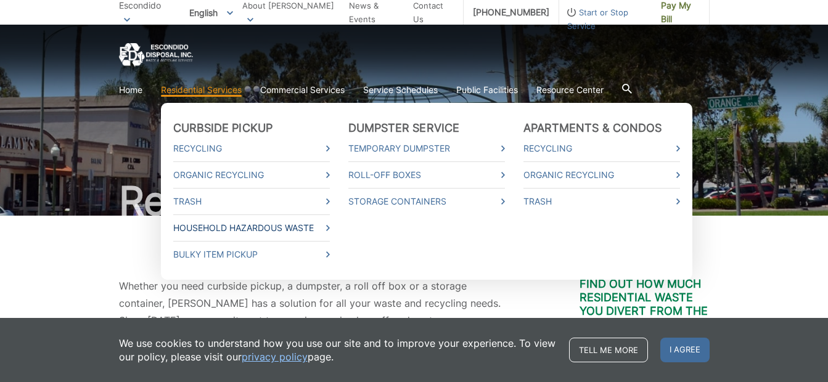 This screenshot has height=382, width=828. I want to click on a: EDCD logo. Return to the homepage., so click(156, 55).